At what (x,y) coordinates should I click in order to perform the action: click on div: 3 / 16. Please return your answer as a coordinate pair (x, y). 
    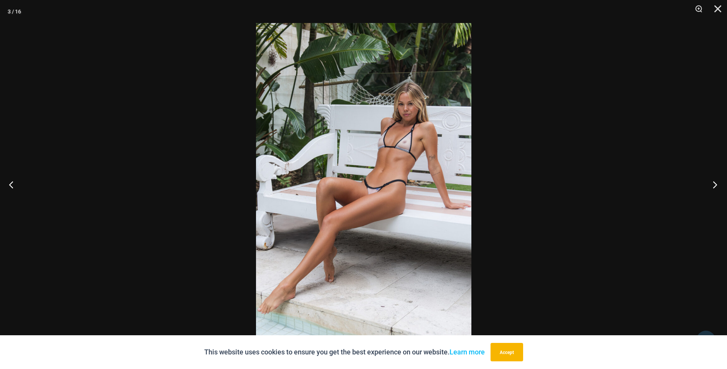
    Looking at the image, I should click on (14, 11).